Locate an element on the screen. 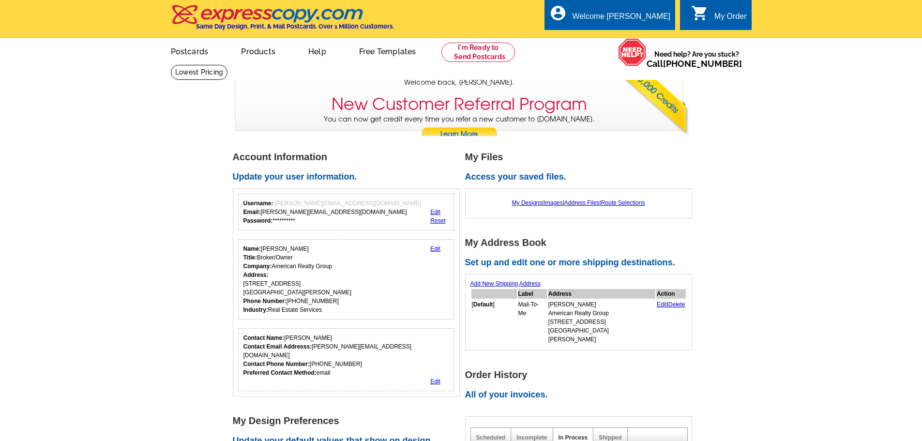  strong: Username: is located at coordinates (259, 203).